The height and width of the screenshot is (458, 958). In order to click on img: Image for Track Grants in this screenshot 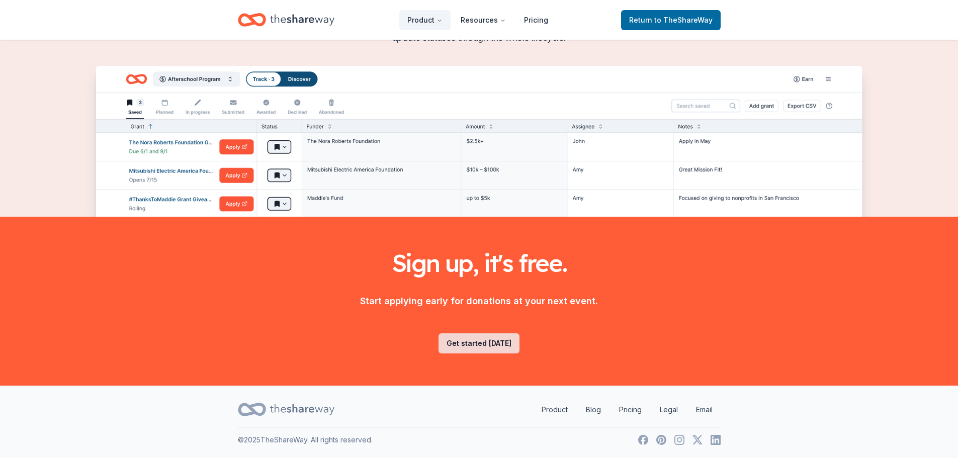, I will do `click(479, 179)`.